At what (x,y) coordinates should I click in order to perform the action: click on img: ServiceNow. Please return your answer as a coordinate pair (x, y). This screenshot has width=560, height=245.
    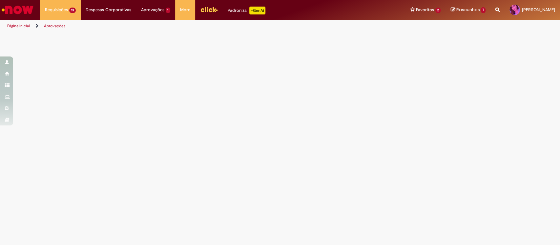
    Looking at the image, I should click on (17, 10).